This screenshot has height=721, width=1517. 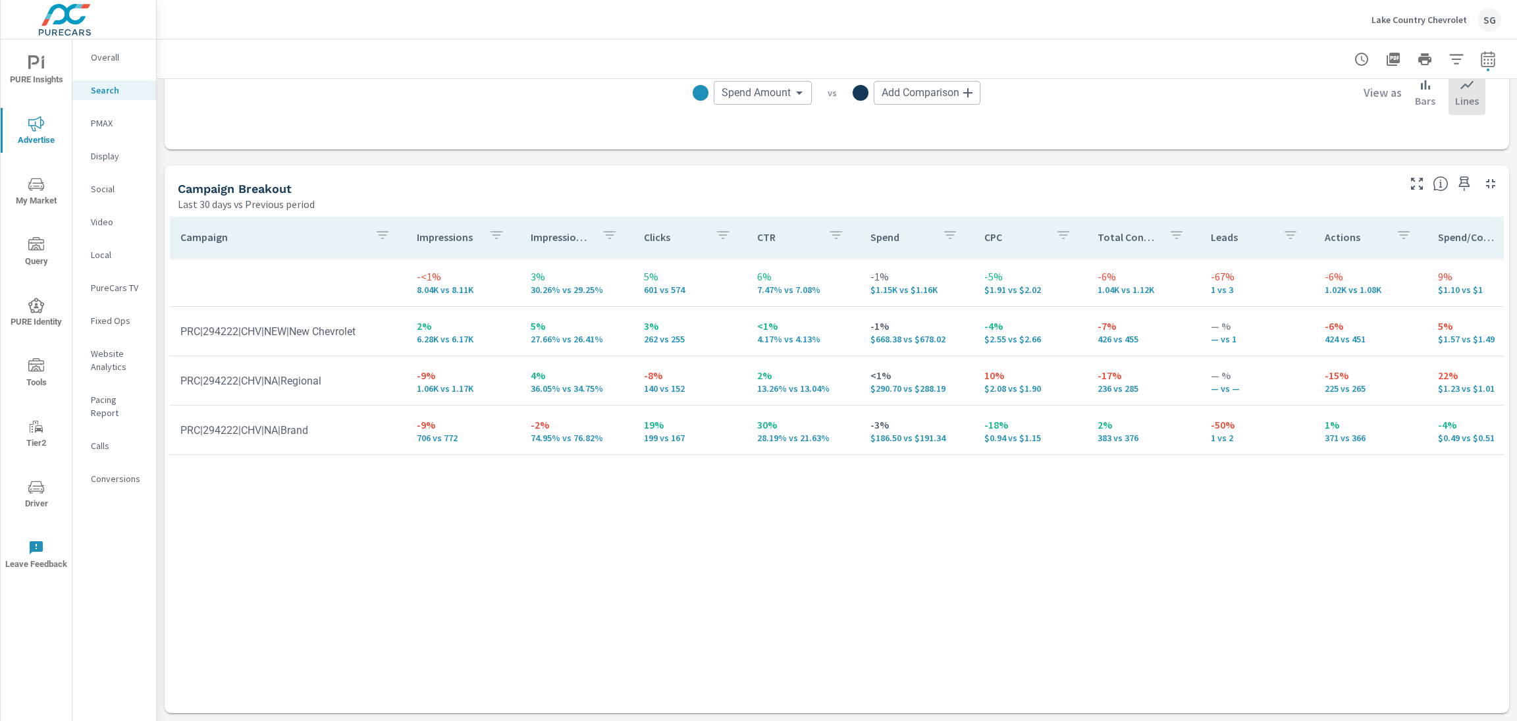 I want to click on p: -17%, so click(x=1144, y=375).